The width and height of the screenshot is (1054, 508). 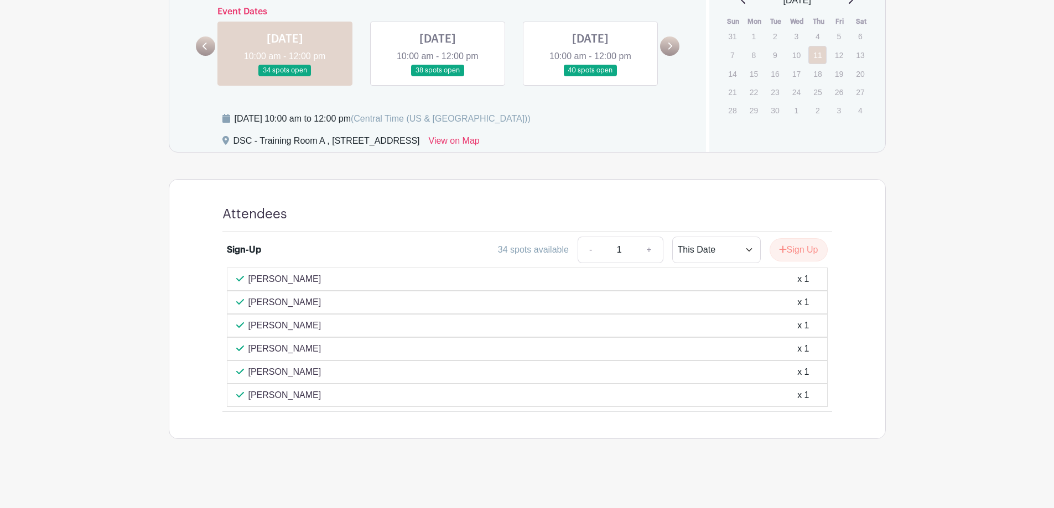 I want to click on p: 13, so click(x=860, y=55).